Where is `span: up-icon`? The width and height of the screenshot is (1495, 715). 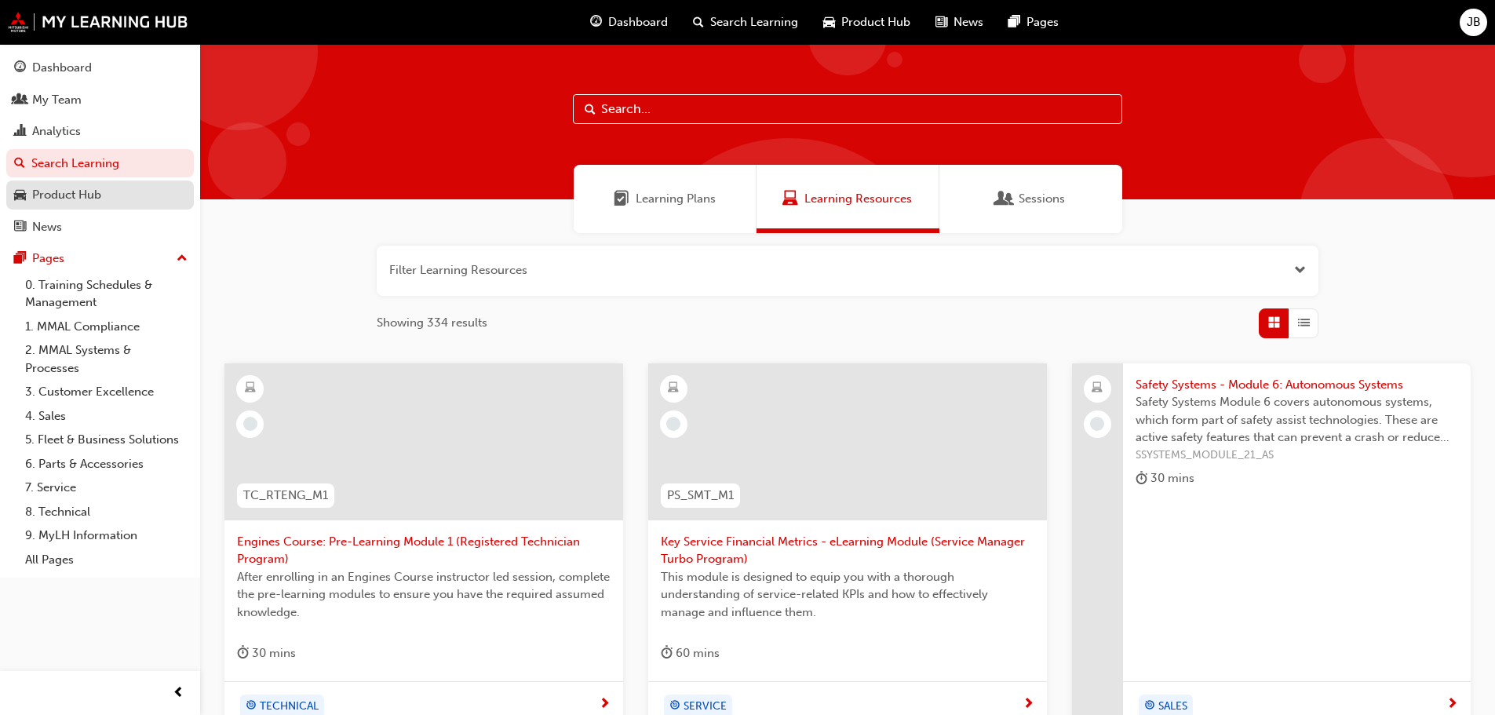 span: up-icon is located at coordinates (182, 259).